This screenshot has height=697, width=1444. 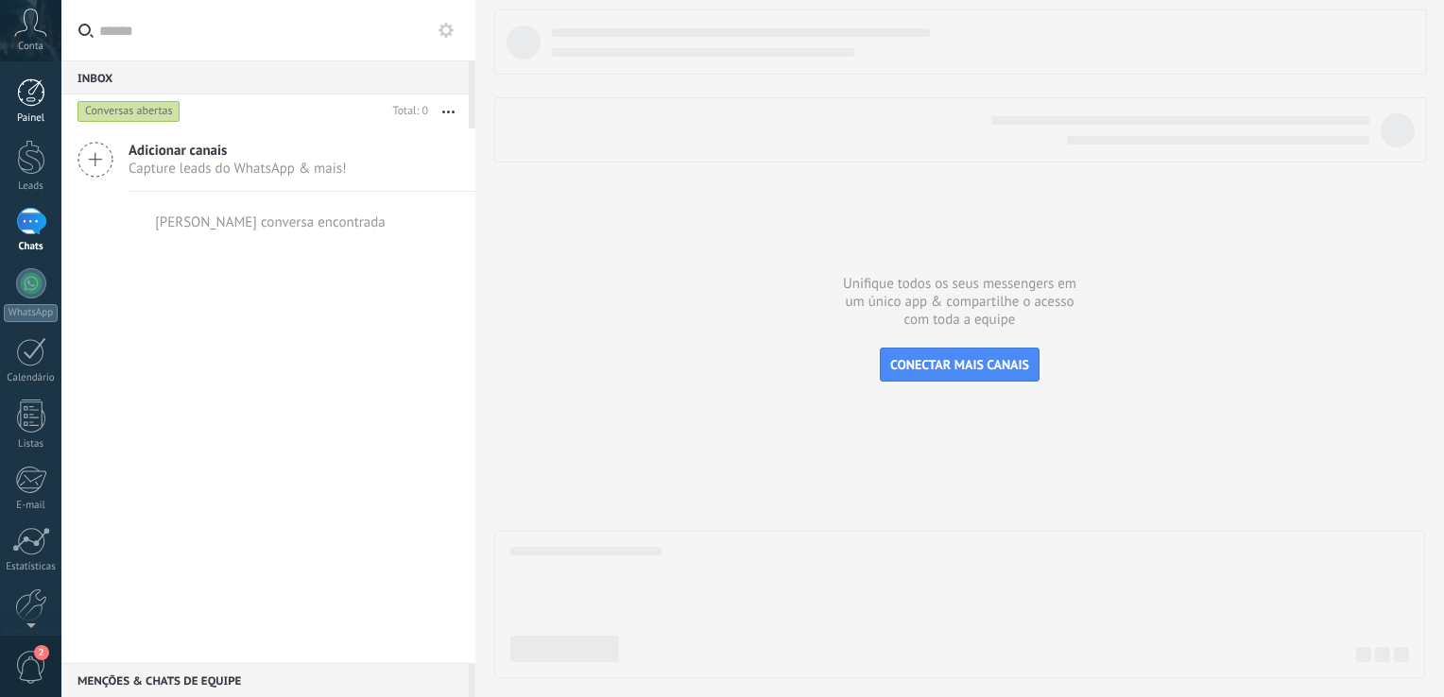 What do you see at coordinates (31, 444) in the screenshot?
I see `div: Listas` at bounding box center [31, 444].